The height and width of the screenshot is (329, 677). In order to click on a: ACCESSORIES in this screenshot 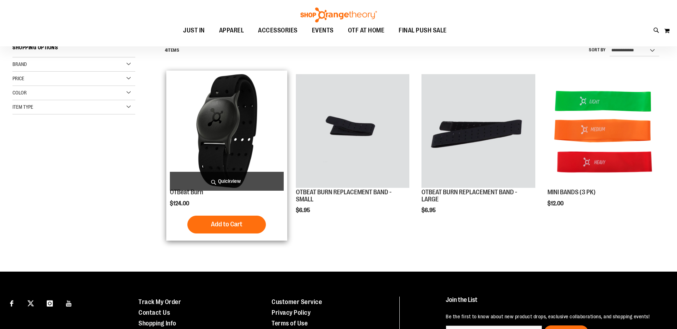, I will do `click(278, 31)`.